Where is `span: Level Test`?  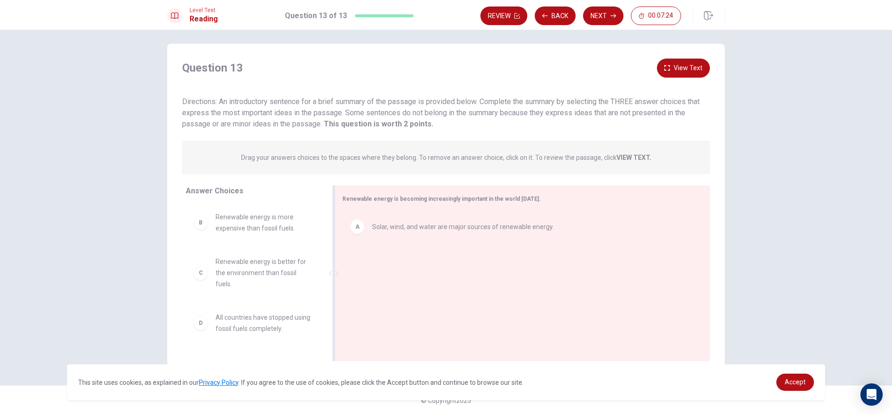
span: Level Test is located at coordinates (203, 10).